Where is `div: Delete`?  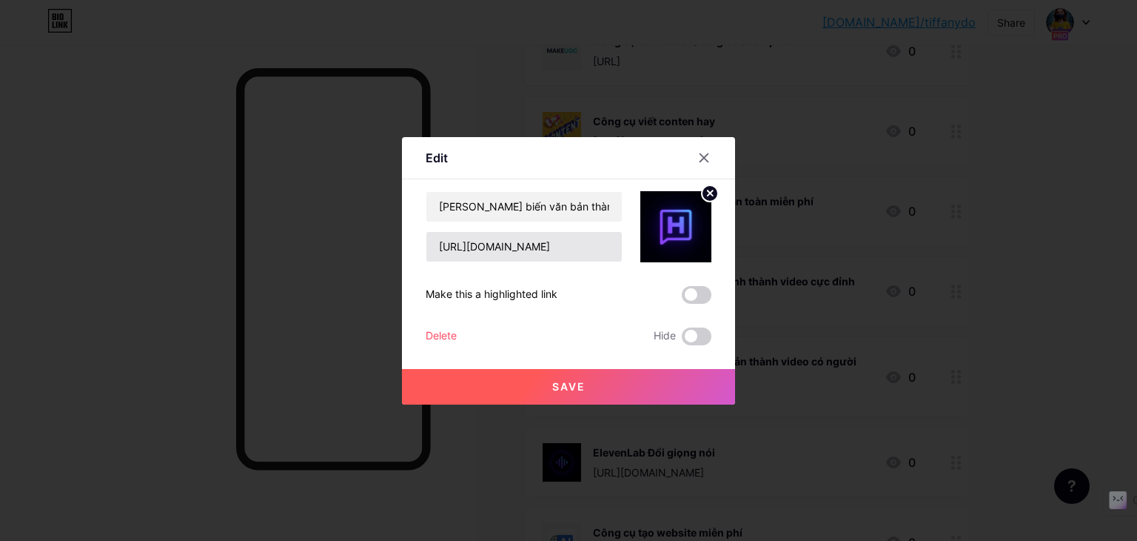 div: Delete is located at coordinates (441, 336).